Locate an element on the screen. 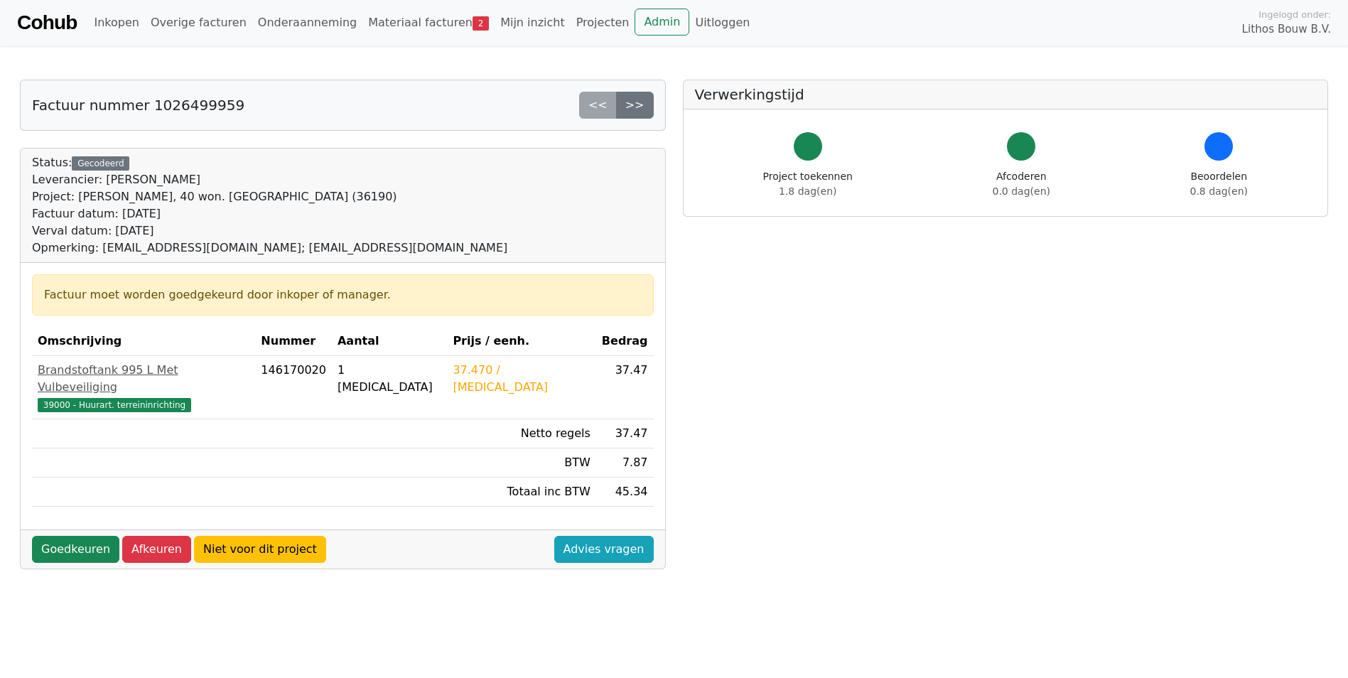 This screenshot has height=678, width=1348. span: 0.0 dag(en) is located at coordinates (1021, 191).